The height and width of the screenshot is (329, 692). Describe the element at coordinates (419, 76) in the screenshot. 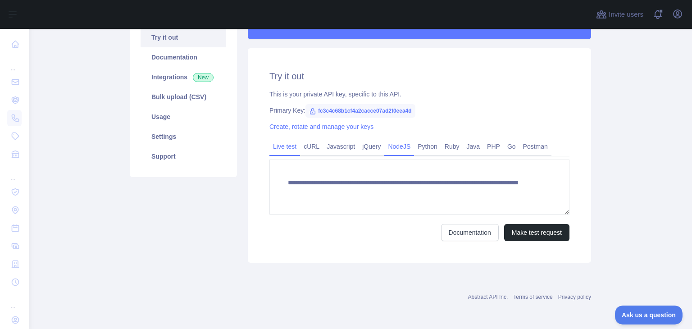

I see `h2: Try it out` at that location.